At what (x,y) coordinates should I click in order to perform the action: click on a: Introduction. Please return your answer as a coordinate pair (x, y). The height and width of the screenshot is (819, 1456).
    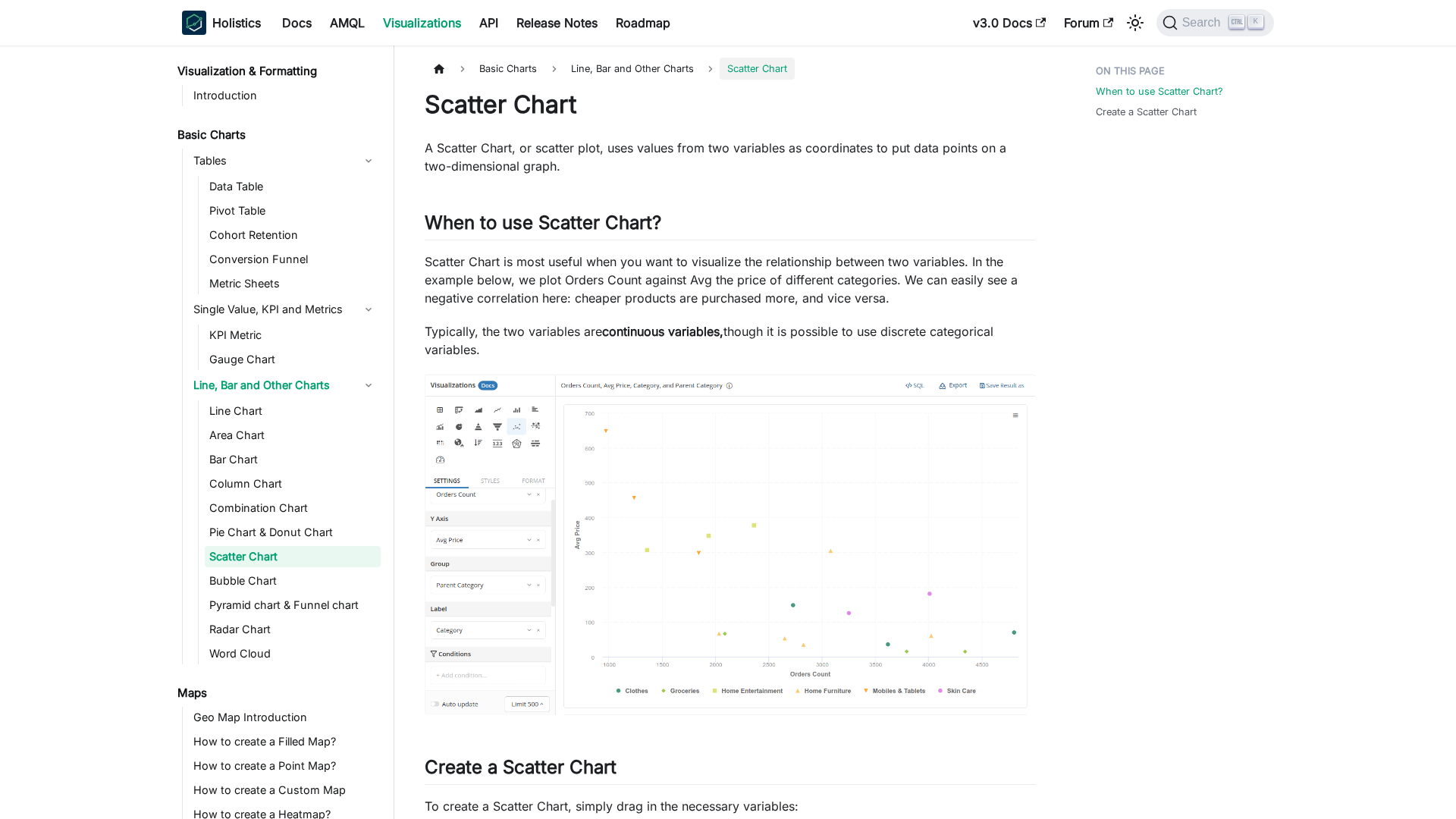
    Looking at the image, I should click on (284, 96).